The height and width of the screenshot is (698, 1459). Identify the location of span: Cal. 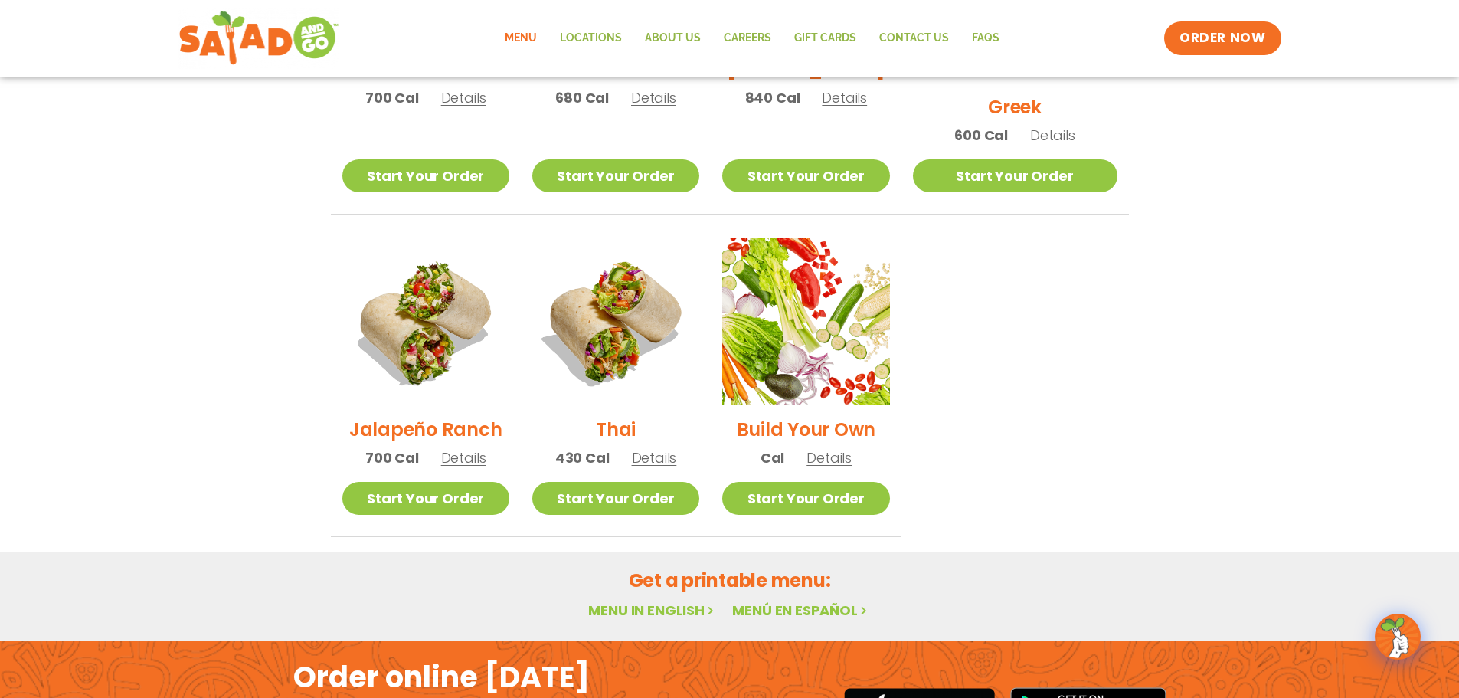
(772, 457).